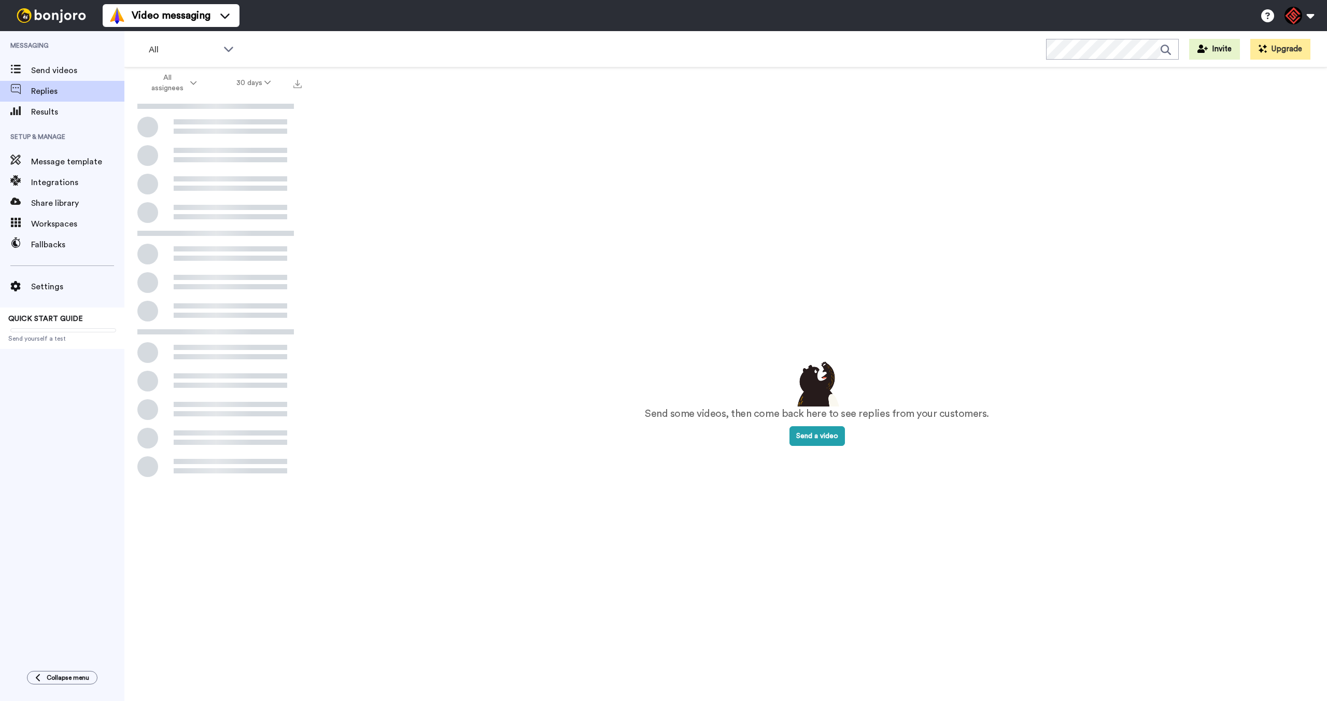 The height and width of the screenshot is (701, 1327). I want to click on span: QUICK START GUIDE, so click(46, 319).